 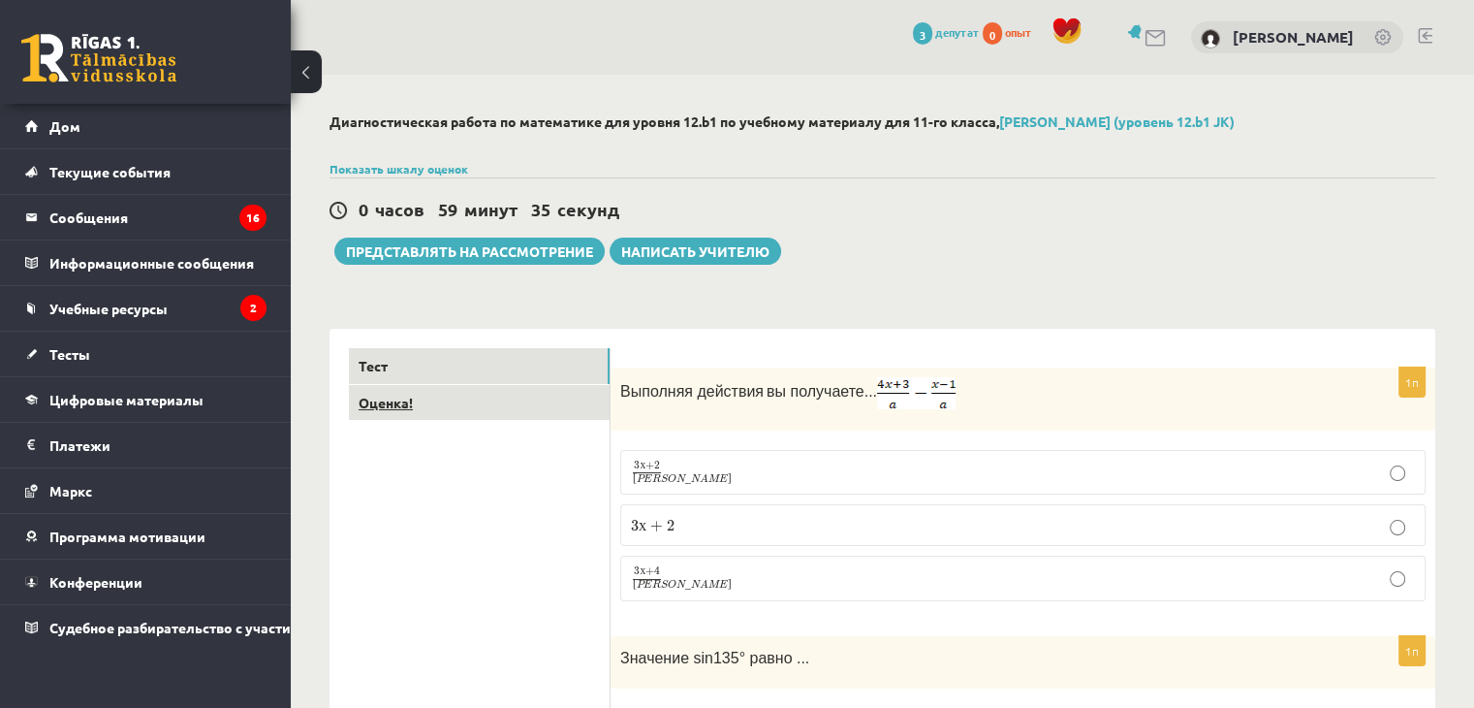 I want to click on font: секунд, so click(x=588, y=208).